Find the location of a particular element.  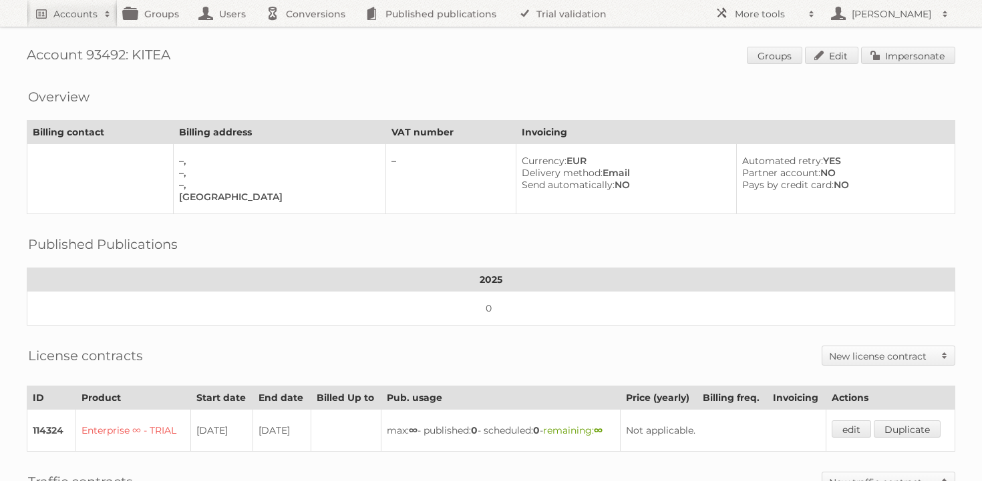

a: Groups is located at coordinates (774, 55).